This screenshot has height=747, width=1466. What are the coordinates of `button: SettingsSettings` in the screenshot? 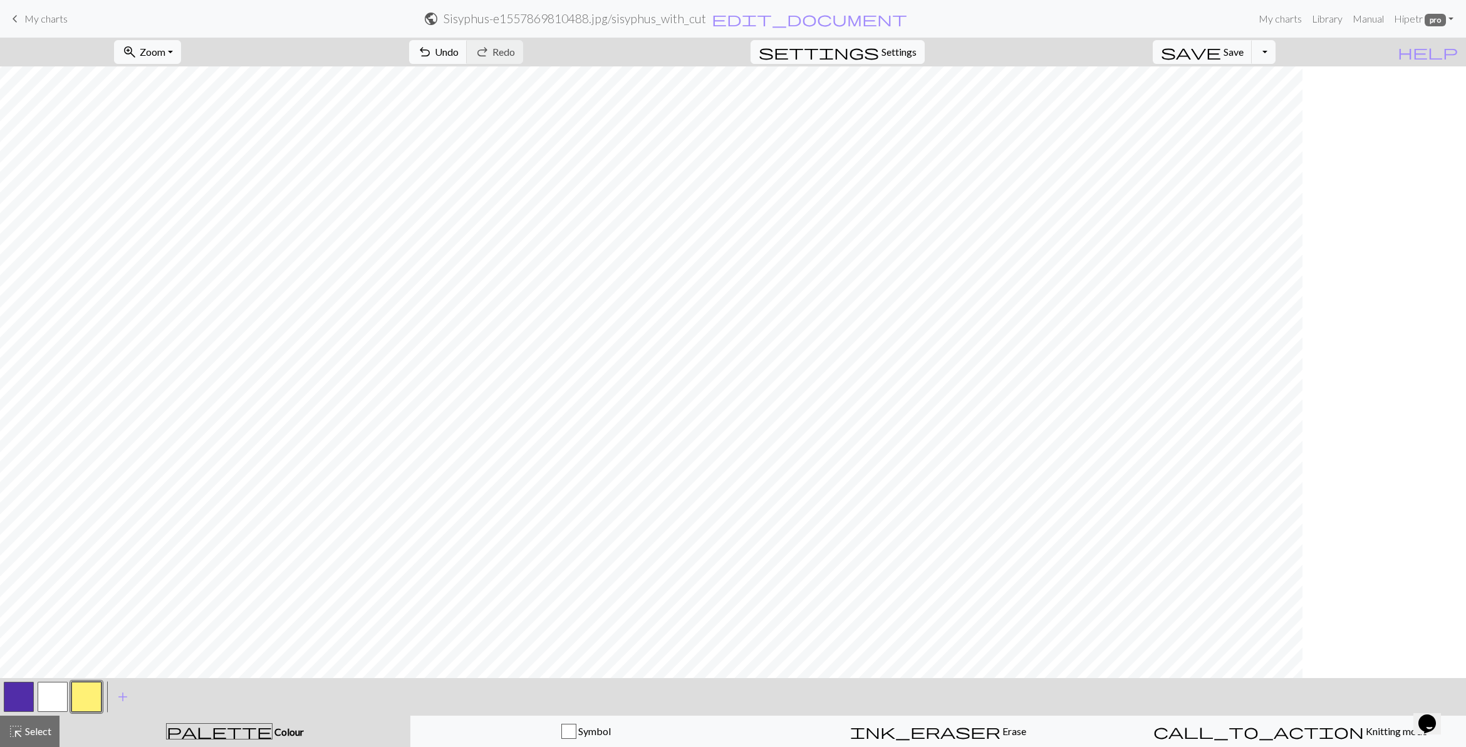 It's located at (838, 52).